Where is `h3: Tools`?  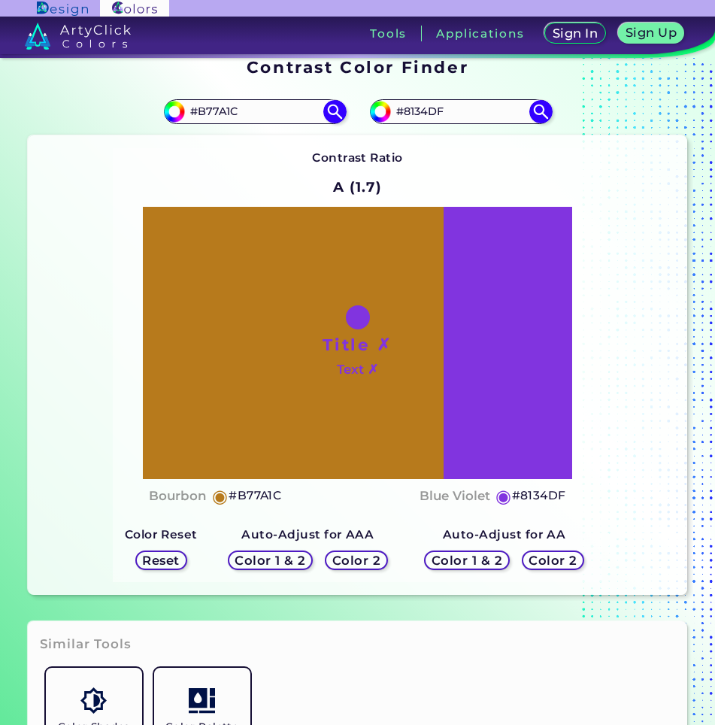
h3: Tools is located at coordinates (388, 33).